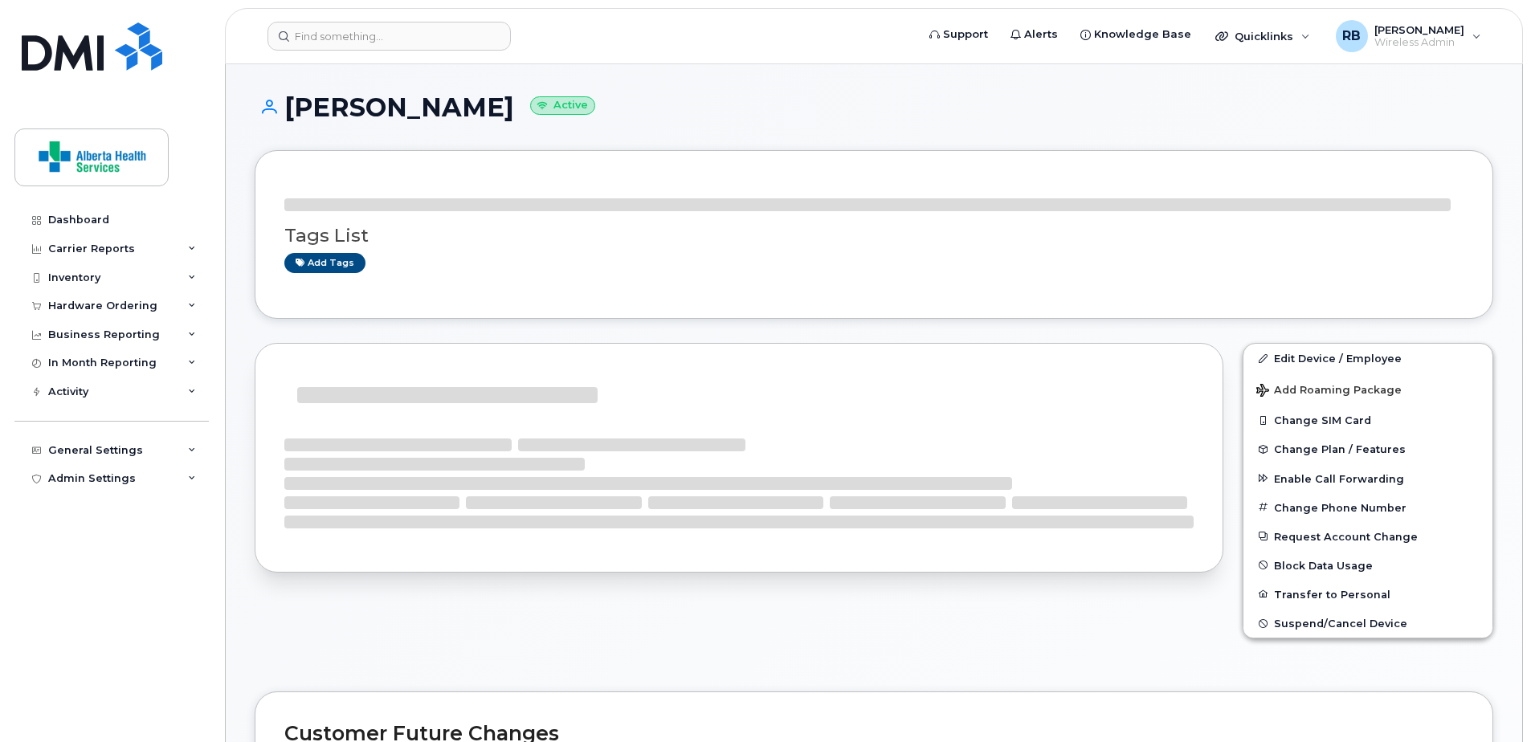  What do you see at coordinates (1368, 358) in the screenshot?
I see `a: Edit Device / Employee` at bounding box center [1368, 358].